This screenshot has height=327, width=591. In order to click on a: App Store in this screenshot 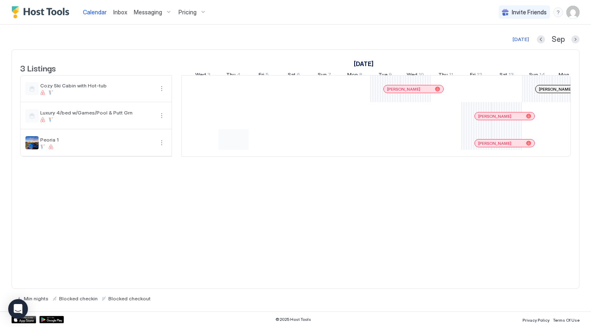, I will do `click(24, 320)`.